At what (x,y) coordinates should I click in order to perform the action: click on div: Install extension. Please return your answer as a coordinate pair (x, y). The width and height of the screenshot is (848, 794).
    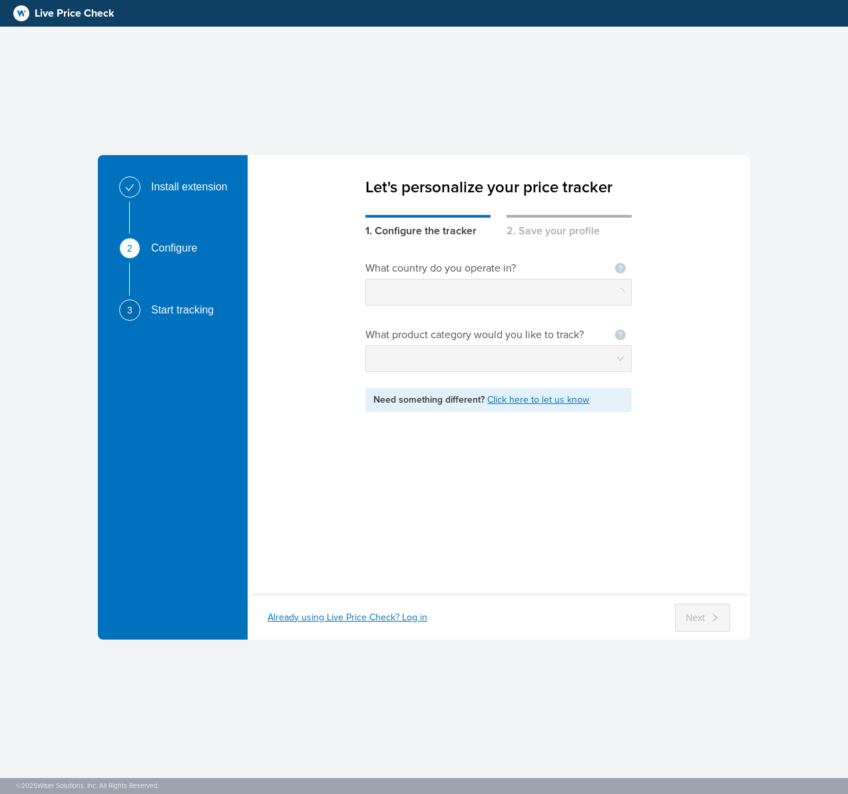
    Looking at the image, I should click on (194, 187).